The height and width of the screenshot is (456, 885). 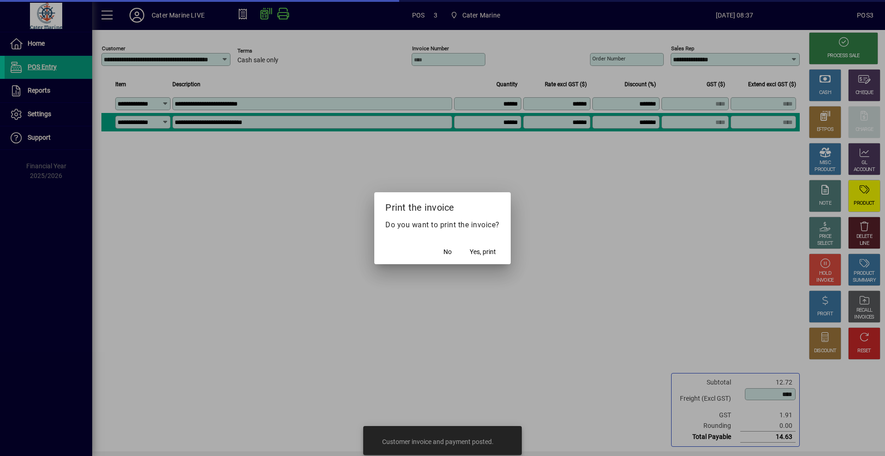 I want to click on span: Yes, print, so click(x=483, y=252).